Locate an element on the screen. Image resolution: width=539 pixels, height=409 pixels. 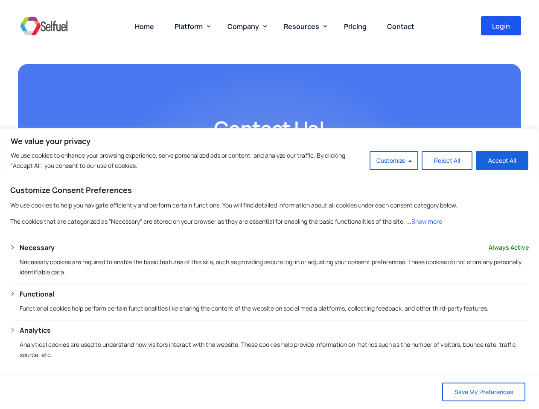
span: Home is located at coordinates (144, 26).